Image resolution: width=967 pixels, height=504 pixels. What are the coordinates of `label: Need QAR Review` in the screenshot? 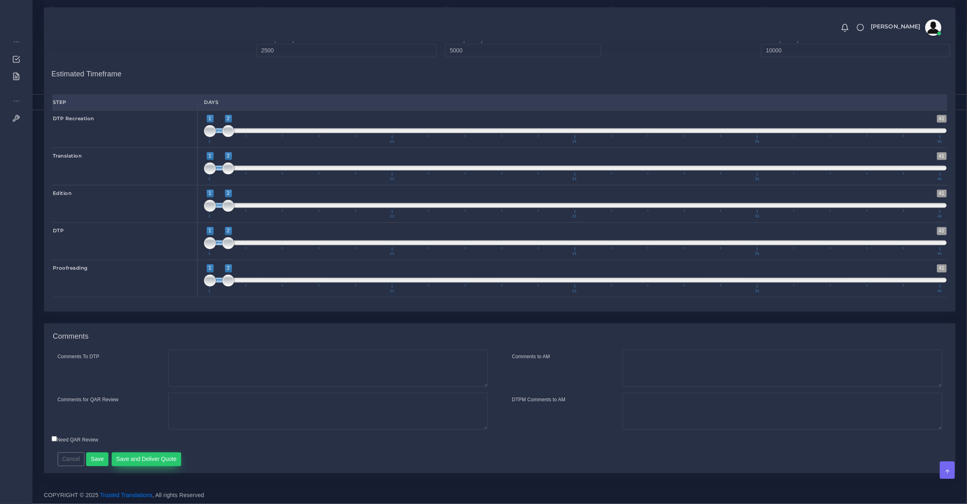 It's located at (75, 440).